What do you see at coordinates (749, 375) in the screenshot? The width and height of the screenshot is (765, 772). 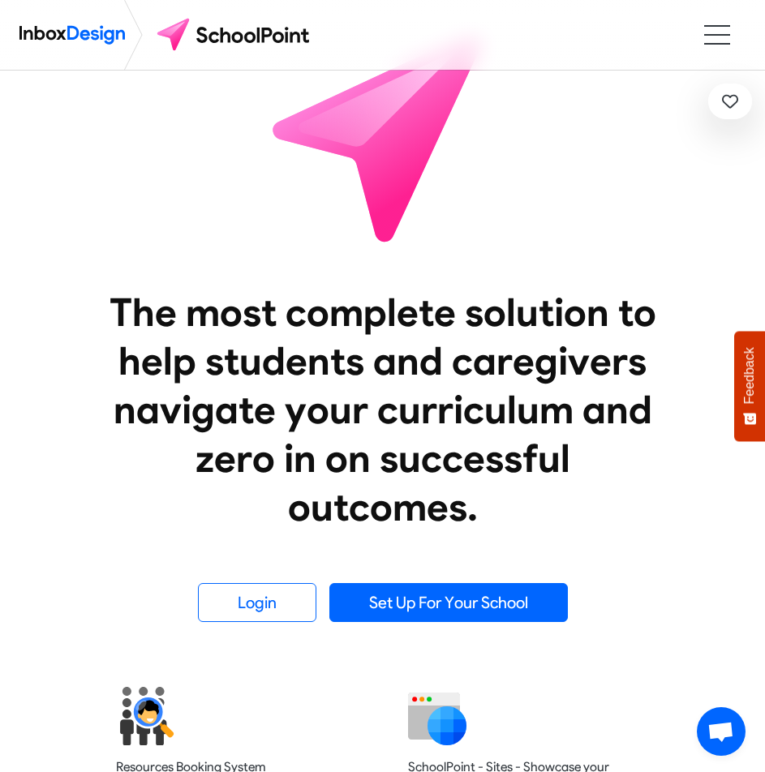 I see `span: Feedback` at bounding box center [749, 375].